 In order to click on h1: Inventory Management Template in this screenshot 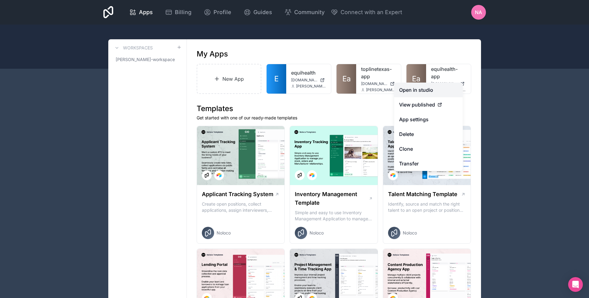, I will do `click(332, 199)`.